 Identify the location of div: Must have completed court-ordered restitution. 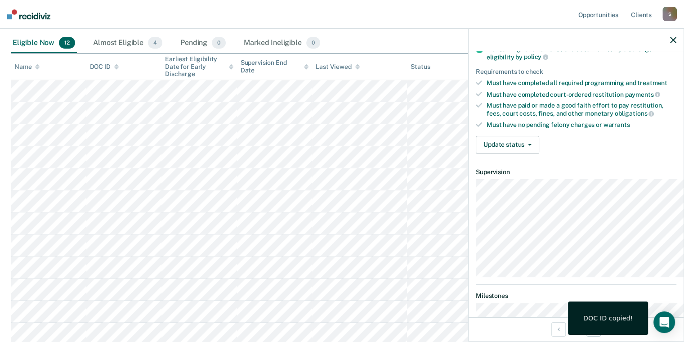
(581, 94).